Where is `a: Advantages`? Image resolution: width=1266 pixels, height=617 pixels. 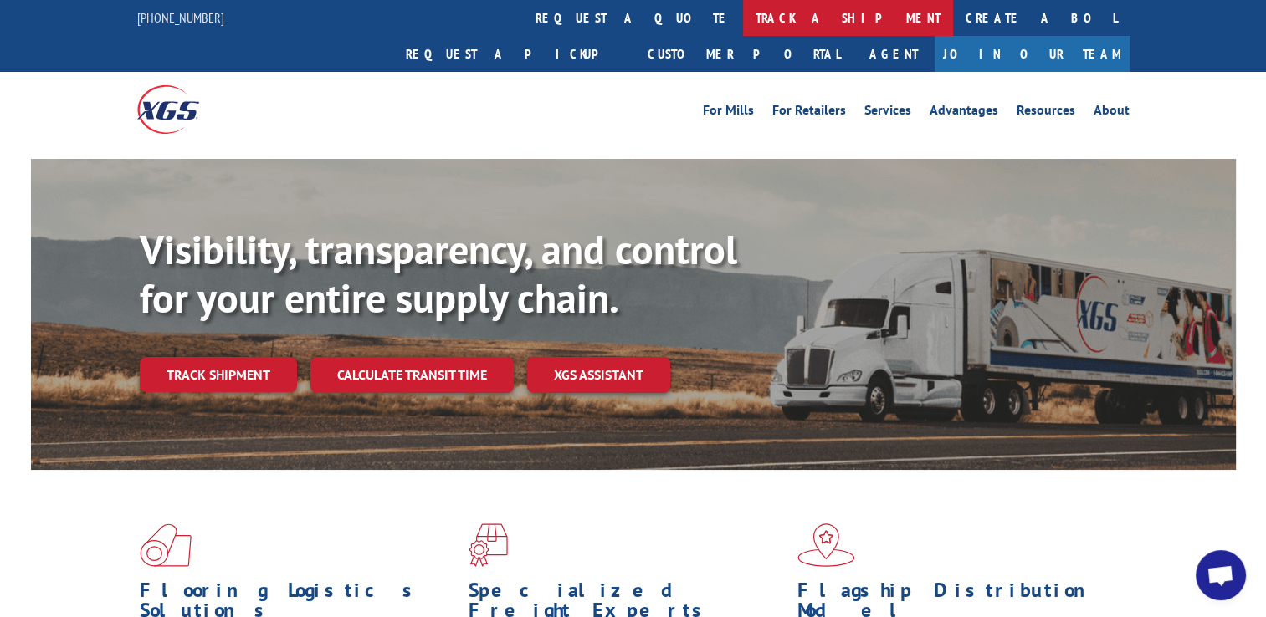
a: Advantages is located at coordinates (964, 113).